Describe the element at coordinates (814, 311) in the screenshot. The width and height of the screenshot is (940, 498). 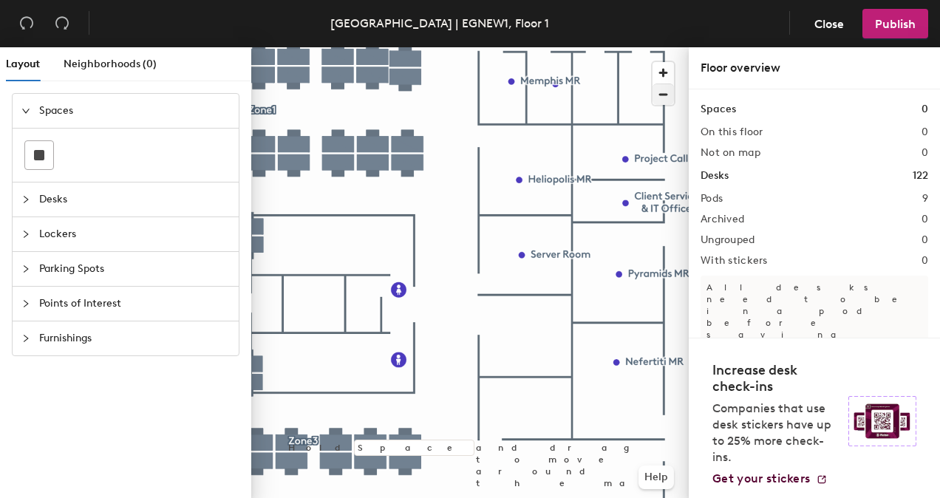
I see `p: All desks need to be in a pod before saving` at that location.